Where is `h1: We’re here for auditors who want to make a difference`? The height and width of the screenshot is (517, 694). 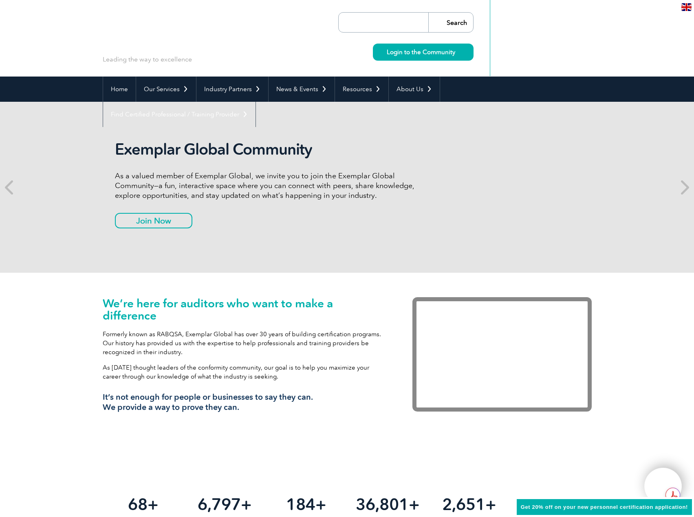
h1: We’re here for auditors who want to make a difference is located at coordinates (245, 310).